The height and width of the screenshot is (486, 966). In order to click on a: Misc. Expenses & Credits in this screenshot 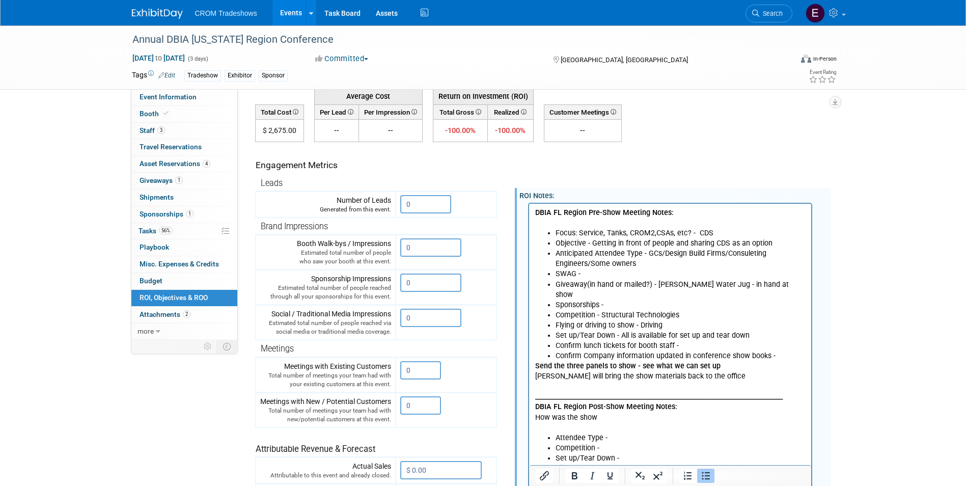, I will do `click(184, 264)`.